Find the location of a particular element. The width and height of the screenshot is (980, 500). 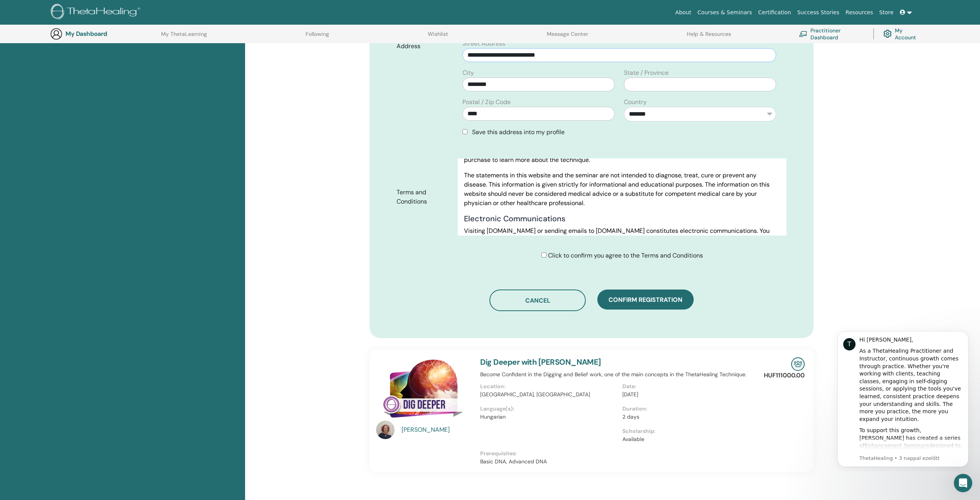

p: HUF111000.00 is located at coordinates (784, 375).